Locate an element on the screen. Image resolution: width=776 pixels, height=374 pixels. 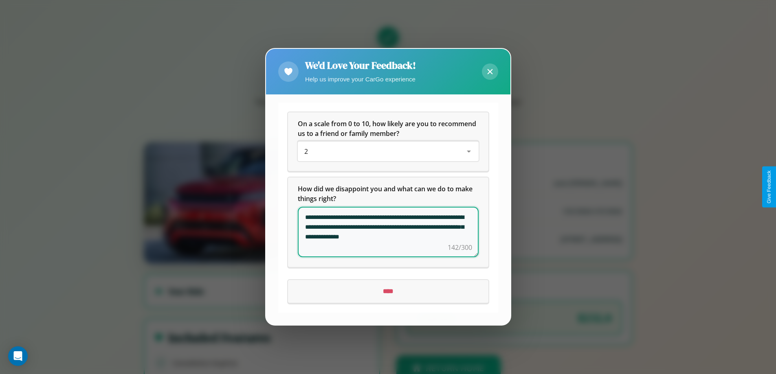
span: On a scale from 0 to 10, how likely are you to recommend us to a friend or family member? is located at coordinates (388, 129).